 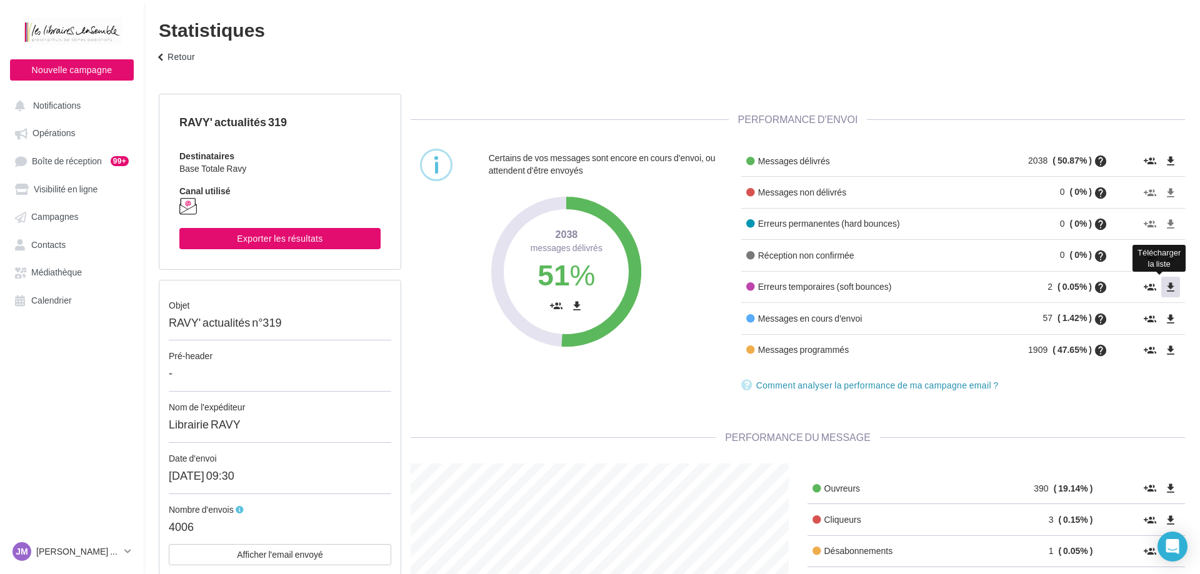 I want to click on span: Calendrier, so click(x=51, y=300).